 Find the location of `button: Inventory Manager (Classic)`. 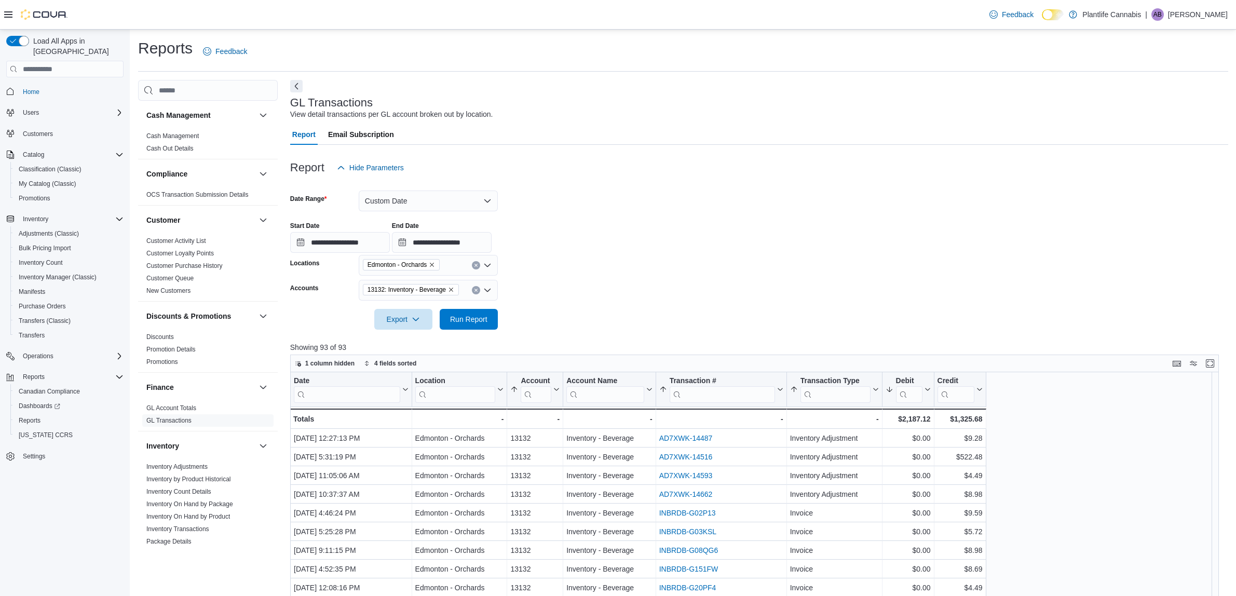

button: Inventory Manager (Classic) is located at coordinates (69, 277).